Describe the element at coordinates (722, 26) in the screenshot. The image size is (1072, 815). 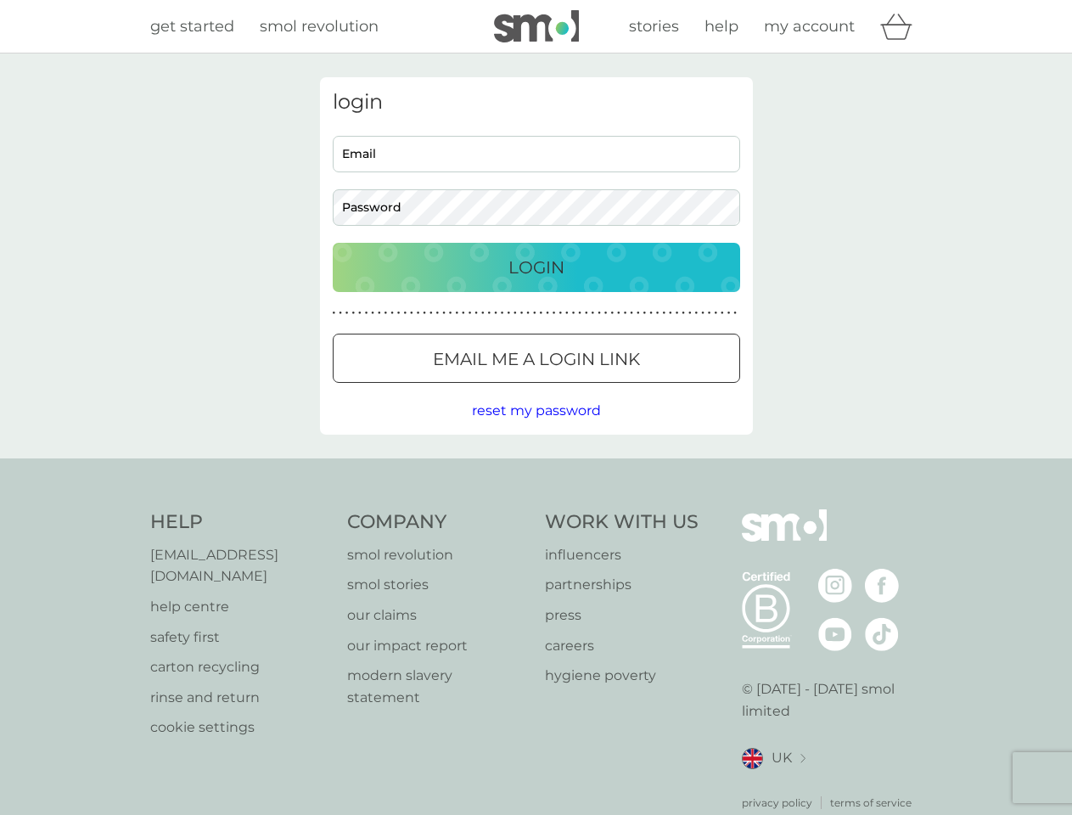
I see `a: help` at that location.